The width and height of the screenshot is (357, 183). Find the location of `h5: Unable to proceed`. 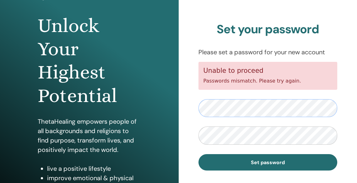

h5: Unable to proceed is located at coordinates (268, 71).